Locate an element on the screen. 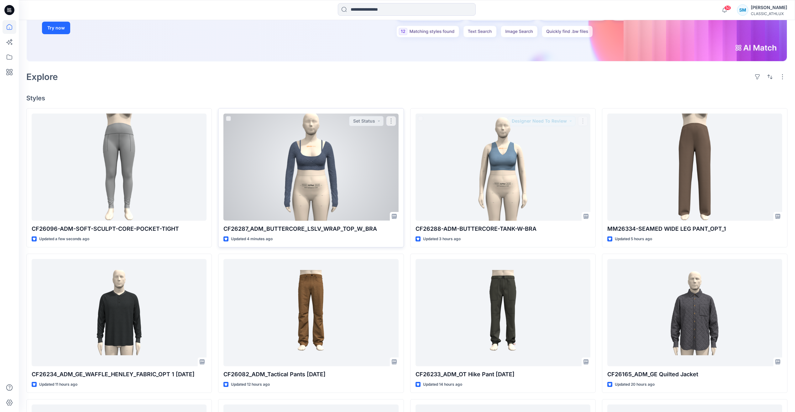  p: Updated 3 hours ago is located at coordinates (442, 239).